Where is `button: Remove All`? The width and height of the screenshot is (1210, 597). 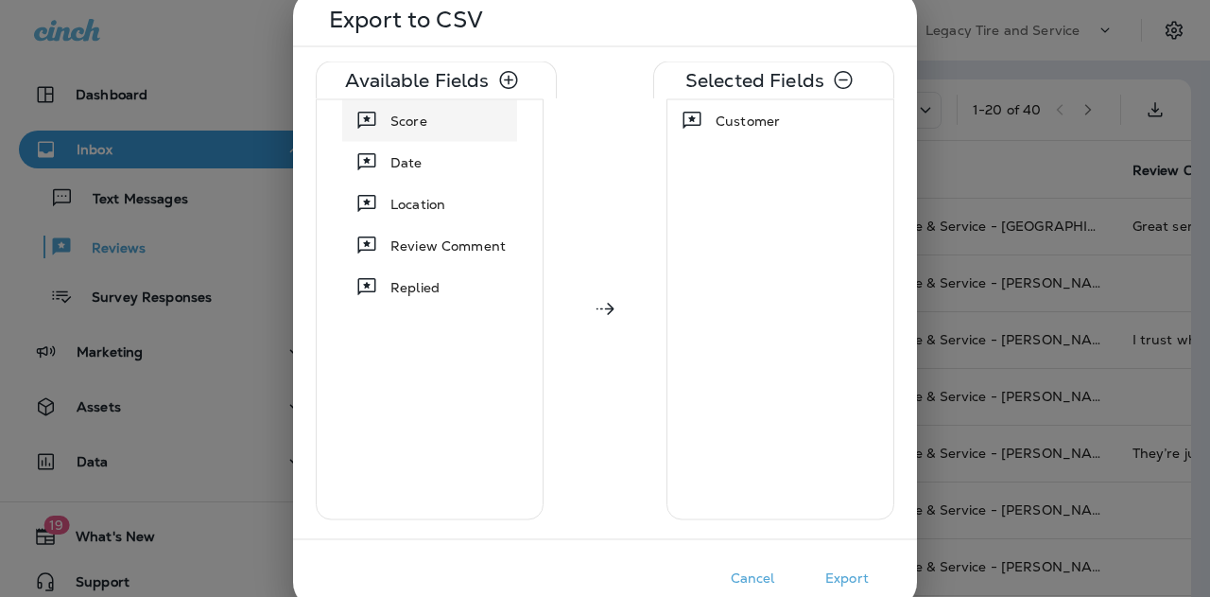
button: Remove All is located at coordinates (843, 79).